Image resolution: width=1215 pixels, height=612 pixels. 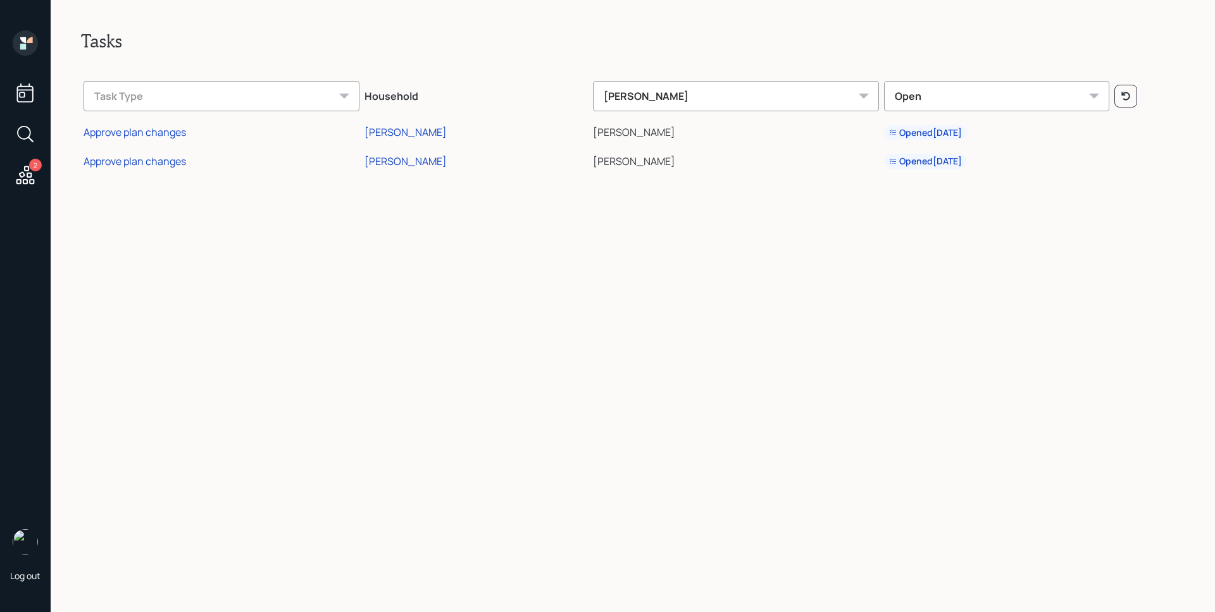 I want to click on div: Task Type, so click(x=221, y=96).